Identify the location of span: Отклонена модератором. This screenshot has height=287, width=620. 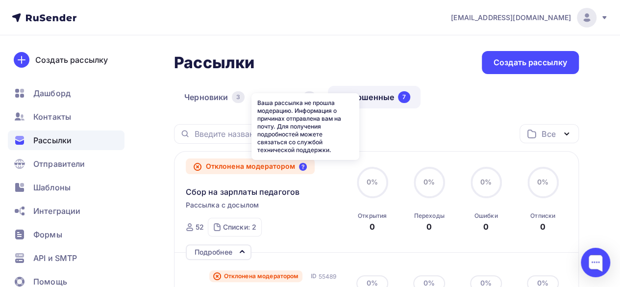
(261, 276).